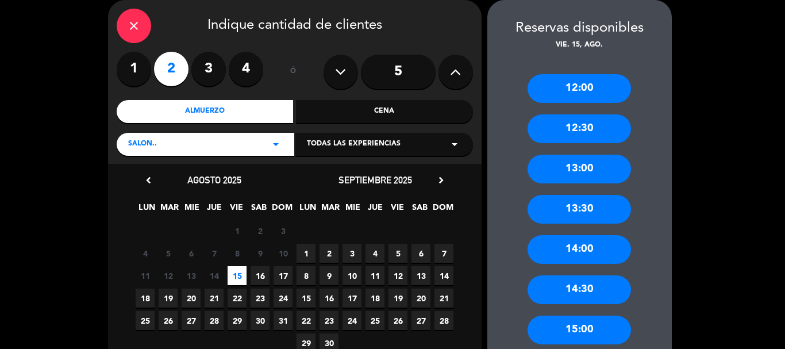 Image resolution: width=785 pixels, height=349 pixels. Describe the element at coordinates (283, 320) in the screenshot. I see `span: 31` at that location.